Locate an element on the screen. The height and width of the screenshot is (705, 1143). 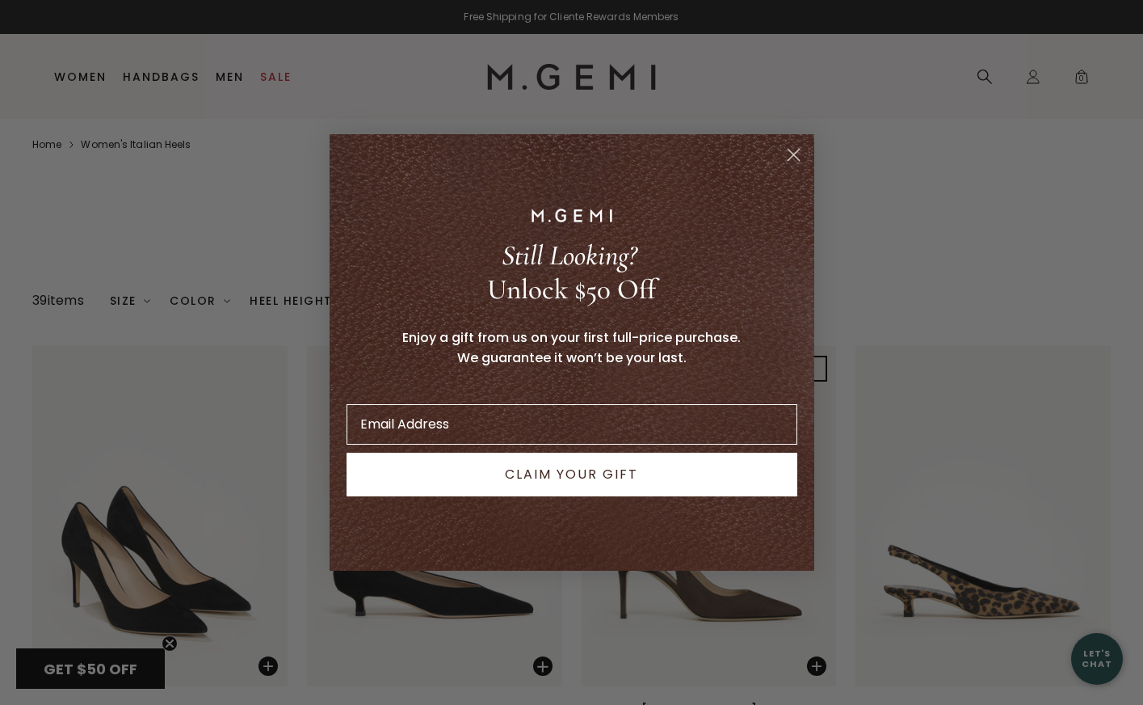
span: Enjoy a gift from us on your first full-price purchase. We guarantee it won’t be your last. is located at coordinates (571, 347).